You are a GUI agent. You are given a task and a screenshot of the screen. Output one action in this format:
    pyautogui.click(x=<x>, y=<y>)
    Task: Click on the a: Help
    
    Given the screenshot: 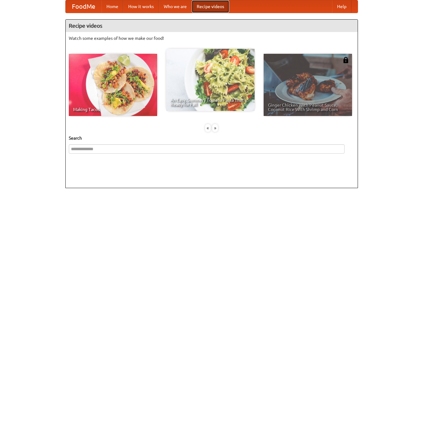 What is the action you would take?
    pyautogui.click(x=341, y=7)
    